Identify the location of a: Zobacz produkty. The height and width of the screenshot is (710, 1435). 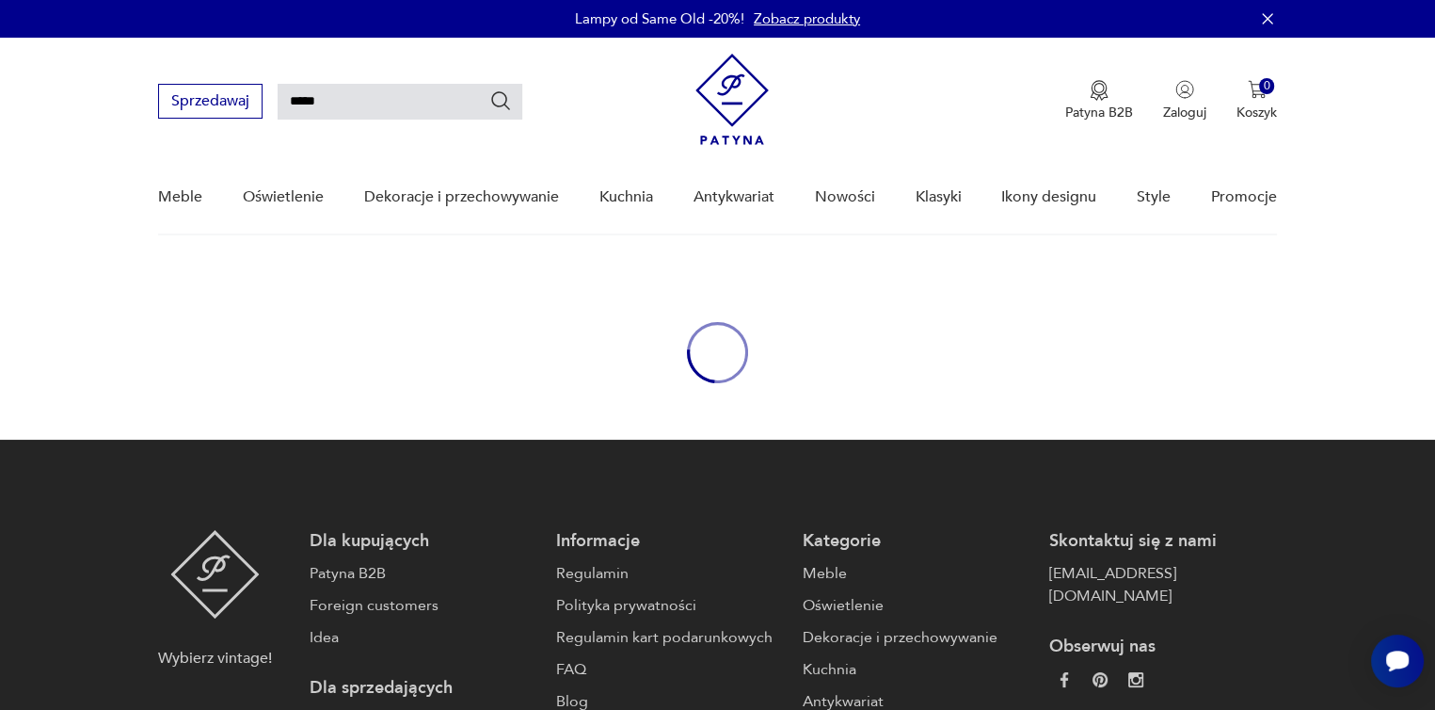
(807, 19).